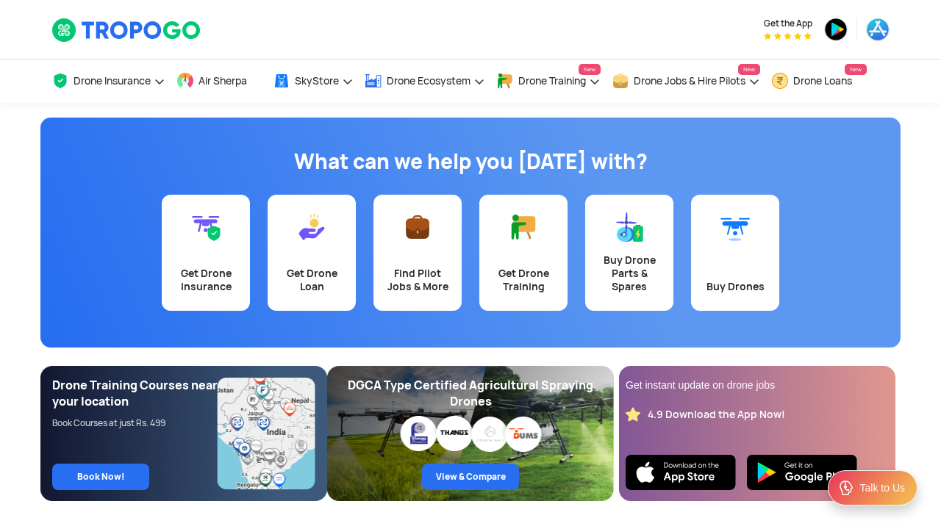 Image resolution: width=941 pixels, height=529 pixels. Describe the element at coordinates (735, 227) in the screenshot. I see `img: Buy Drones` at that location.